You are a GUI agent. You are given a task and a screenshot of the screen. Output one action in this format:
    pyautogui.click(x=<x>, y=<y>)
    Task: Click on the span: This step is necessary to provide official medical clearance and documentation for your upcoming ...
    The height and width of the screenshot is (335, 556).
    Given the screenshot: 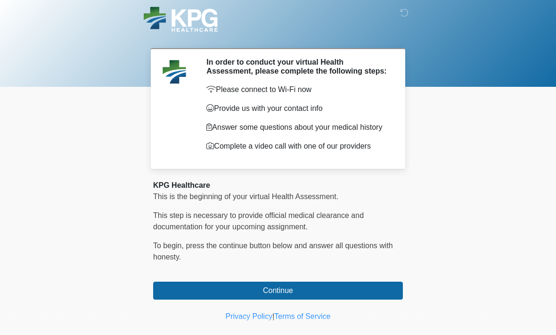 What is the action you would take?
    pyautogui.click(x=258, y=221)
    